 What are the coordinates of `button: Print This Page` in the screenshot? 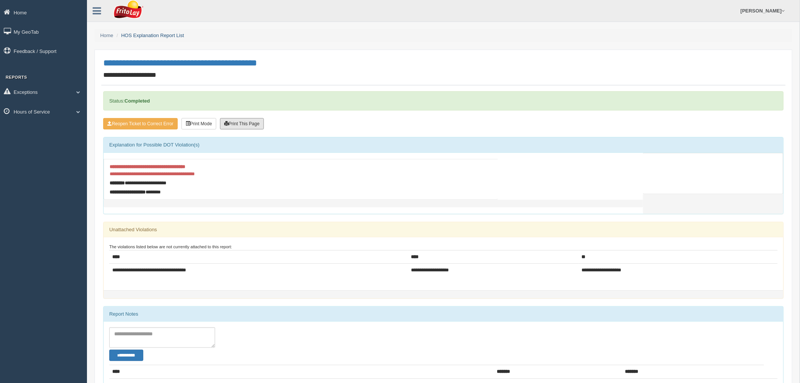 It's located at (242, 124).